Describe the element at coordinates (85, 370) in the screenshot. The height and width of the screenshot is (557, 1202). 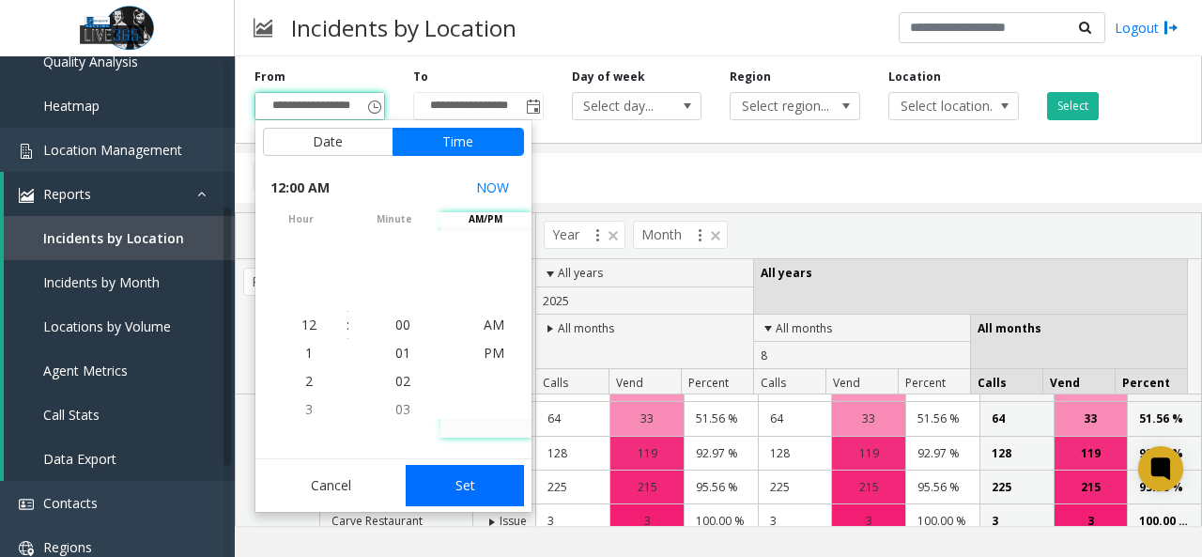
I see `span: Agent Metrics` at that location.